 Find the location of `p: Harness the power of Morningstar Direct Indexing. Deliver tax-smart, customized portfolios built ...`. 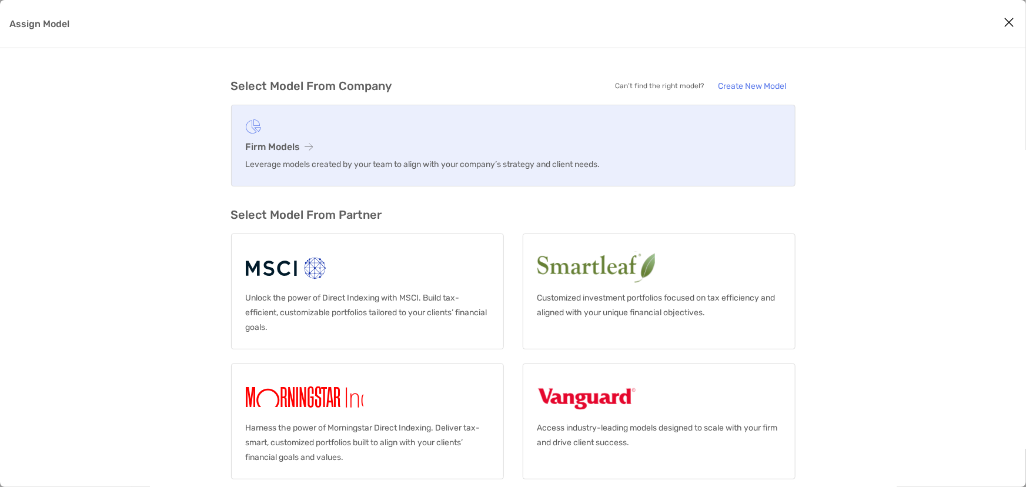

p: Harness the power of Morningstar Direct Indexing. Deliver tax-smart, customized portfolios built ... is located at coordinates (367, 442).